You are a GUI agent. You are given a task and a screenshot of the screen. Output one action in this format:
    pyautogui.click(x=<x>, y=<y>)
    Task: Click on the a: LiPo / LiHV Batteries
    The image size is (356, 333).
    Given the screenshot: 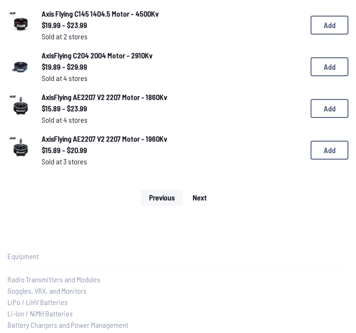 What is the action you would take?
    pyautogui.click(x=178, y=302)
    